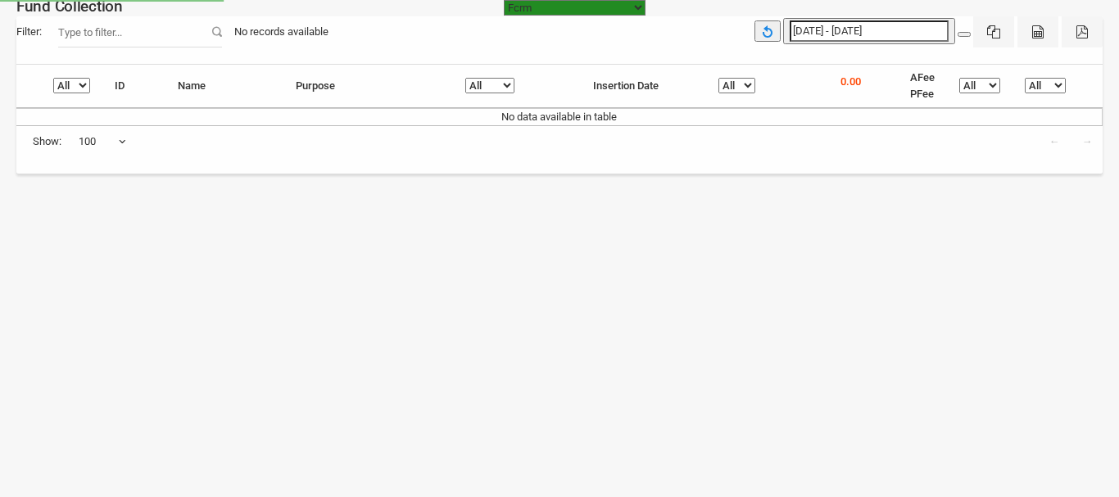 The image size is (1119, 497). I want to click on button: Pdf, so click(1082, 32).